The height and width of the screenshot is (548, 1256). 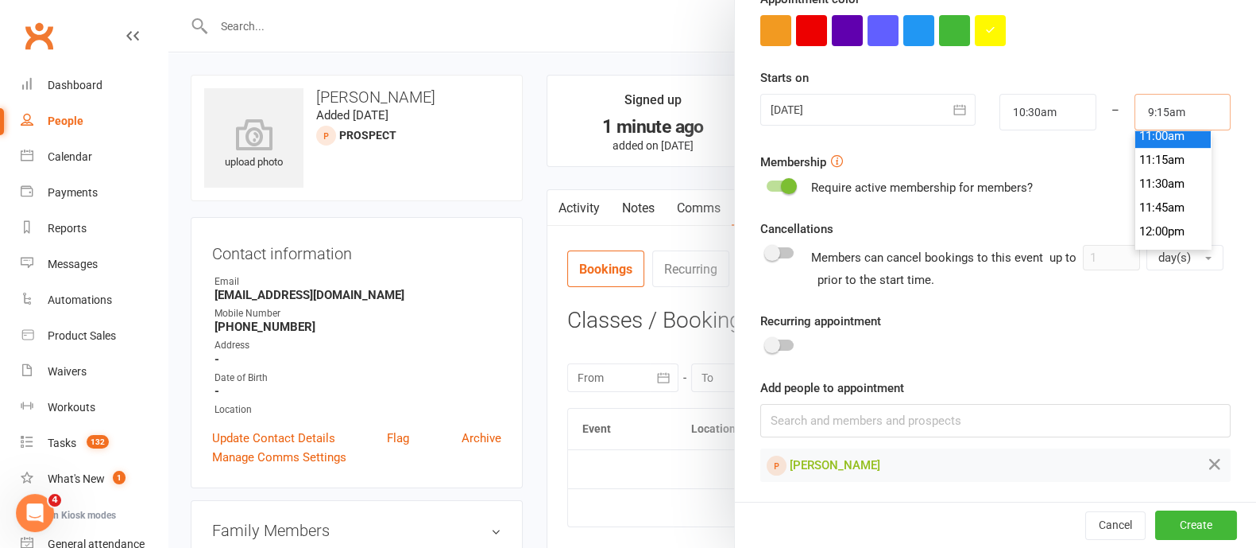 I want to click on a: Calendar, so click(x=94, y=157).